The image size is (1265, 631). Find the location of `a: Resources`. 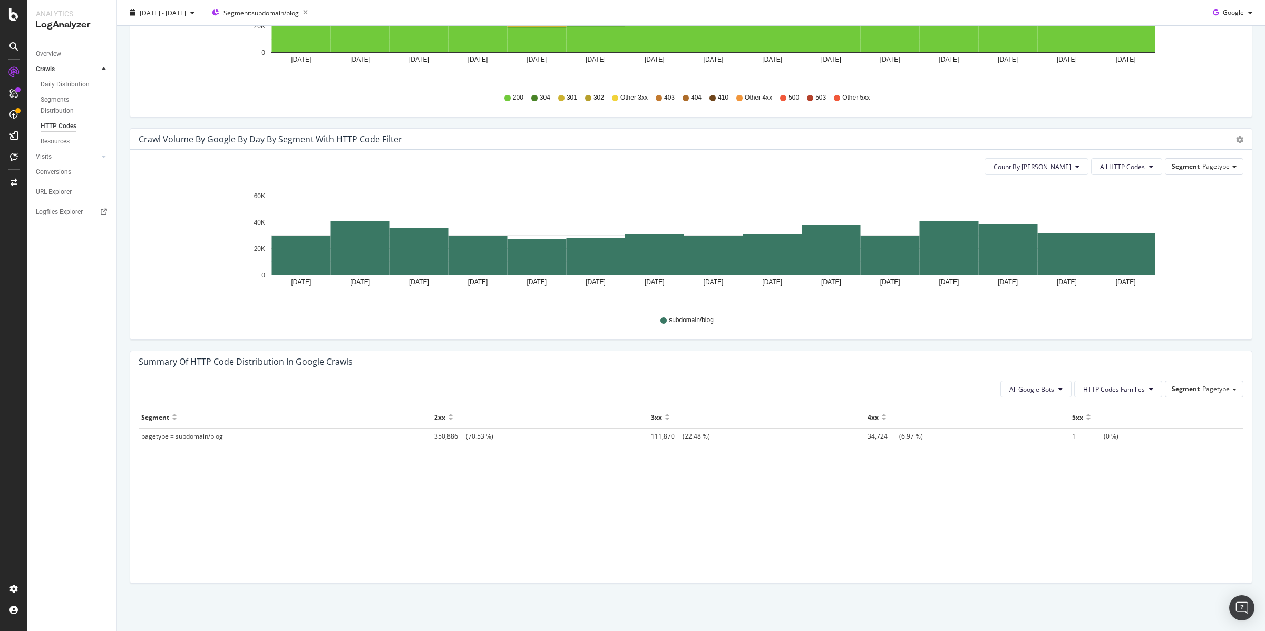

a: Resources is located at coordinates (75, 141).